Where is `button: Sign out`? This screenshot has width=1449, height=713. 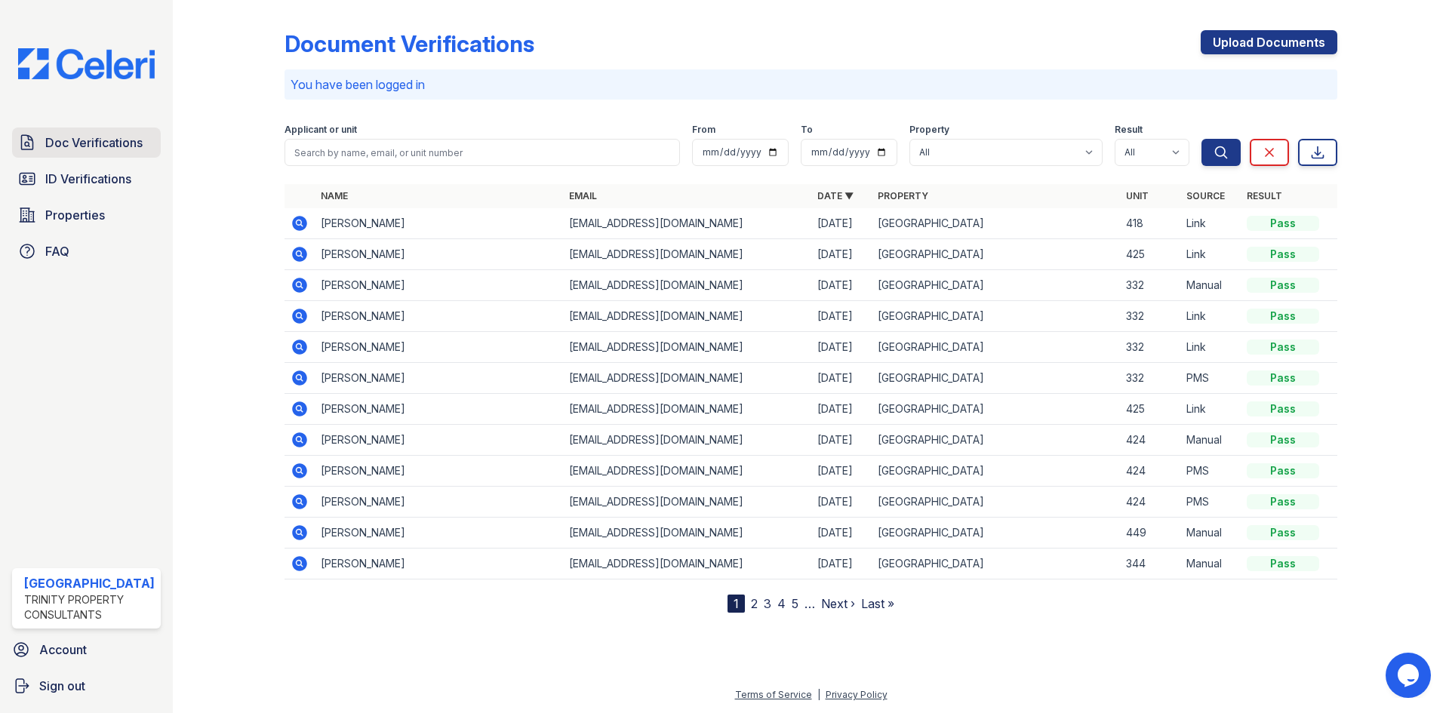 button: Sign out is located at coordinates (86, 686).